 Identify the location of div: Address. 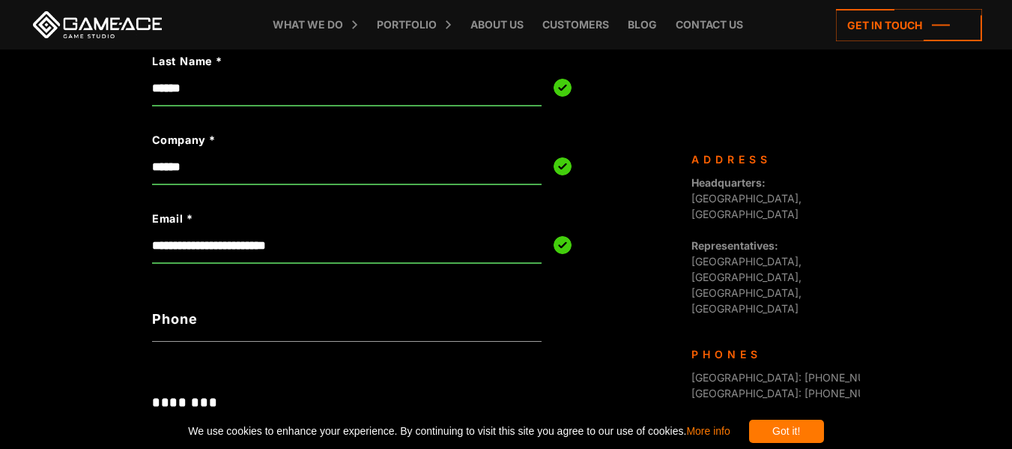
(770, 159).